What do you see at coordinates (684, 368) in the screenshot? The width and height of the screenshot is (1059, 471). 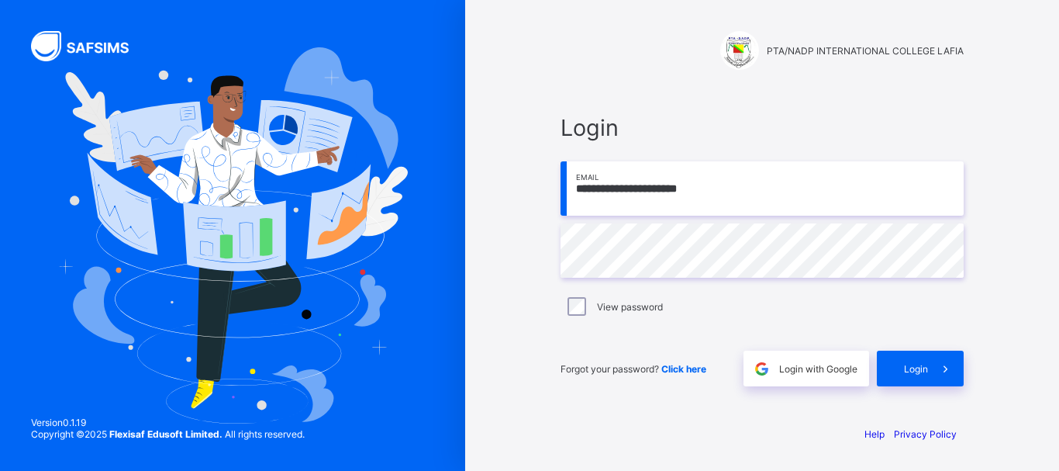 I see `span: Click here` at bounding box center [684, 368].